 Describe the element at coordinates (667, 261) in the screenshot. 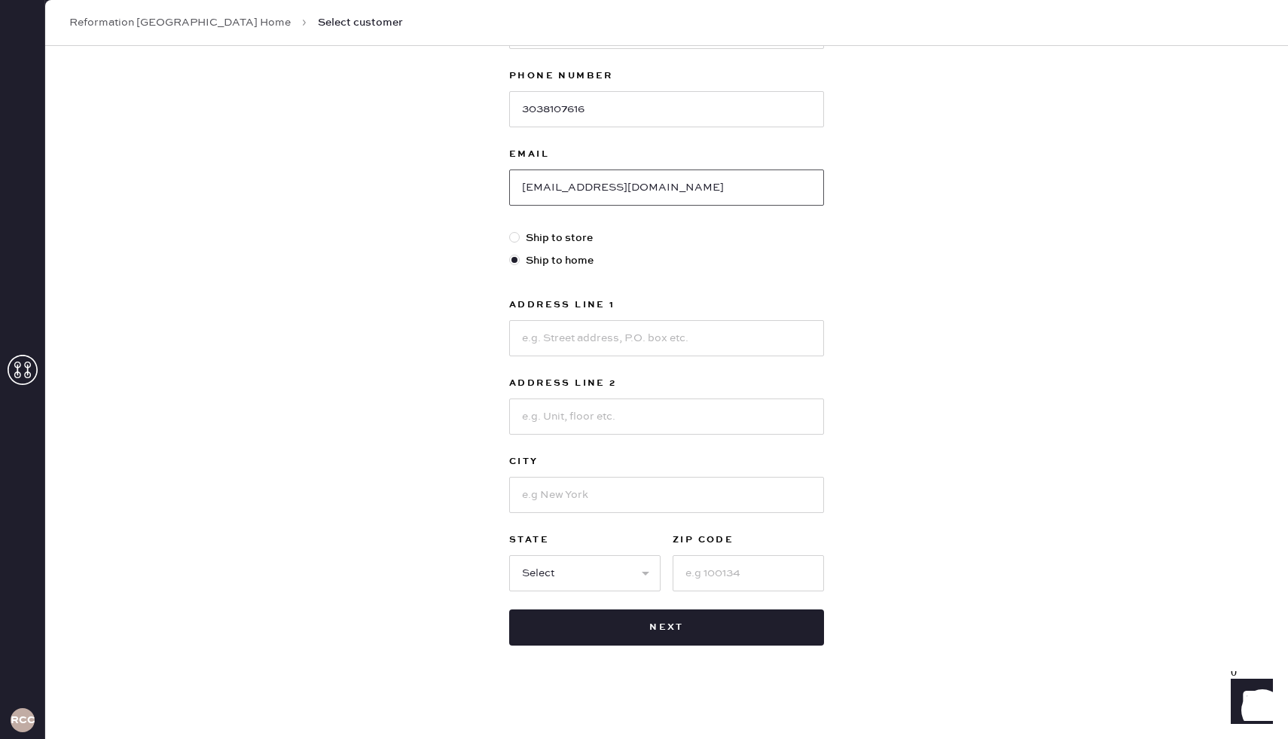

I see `label: Ship to home` at that location.